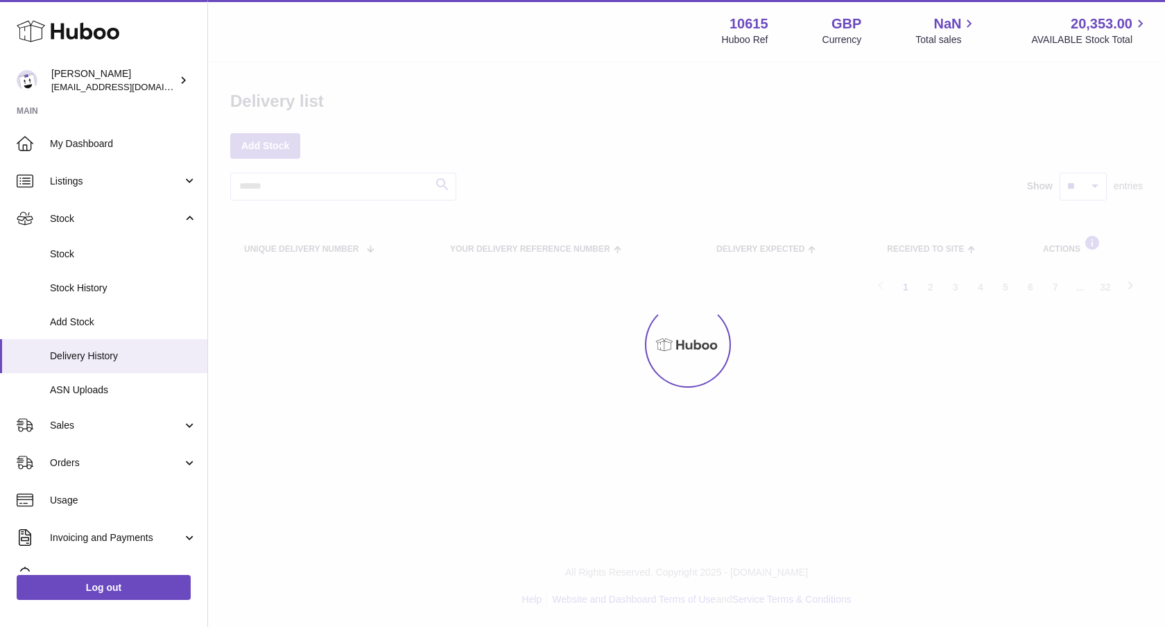 Image resolution: width=1165 pixels, height=627 pixels. I want to click on span: Delivery History, so click(123, 356).